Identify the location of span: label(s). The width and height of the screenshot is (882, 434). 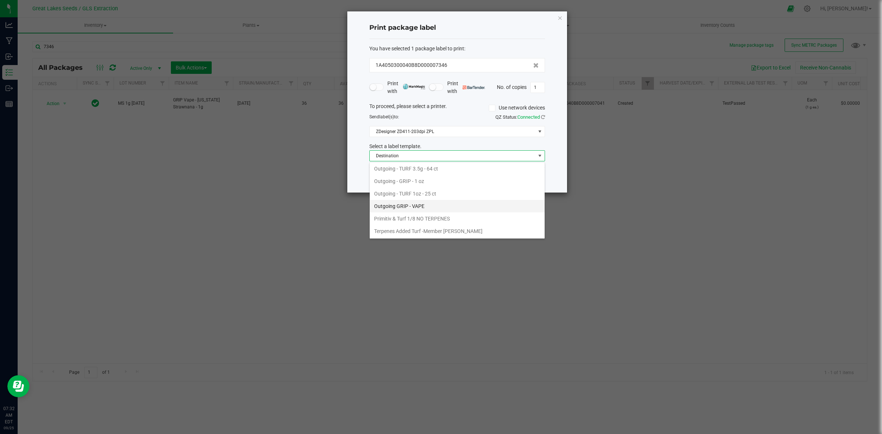
(387, 117).